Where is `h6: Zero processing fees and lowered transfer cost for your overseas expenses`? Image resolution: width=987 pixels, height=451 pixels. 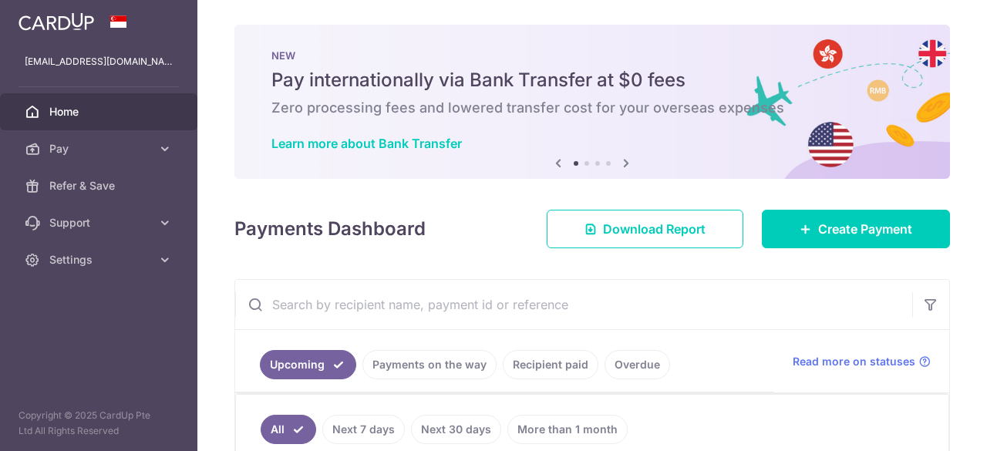 h6: Zero processing fees and lowered transfer cost for your overseas expenses is located at coordinates (592, 108).